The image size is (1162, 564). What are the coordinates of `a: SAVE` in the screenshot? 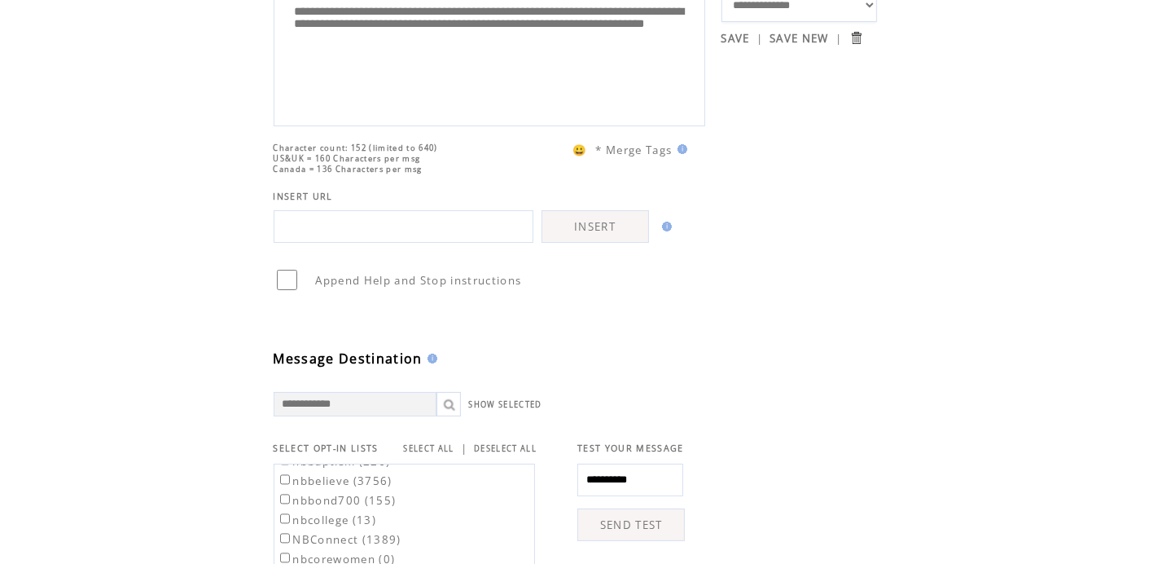 It's located at (736, 38).